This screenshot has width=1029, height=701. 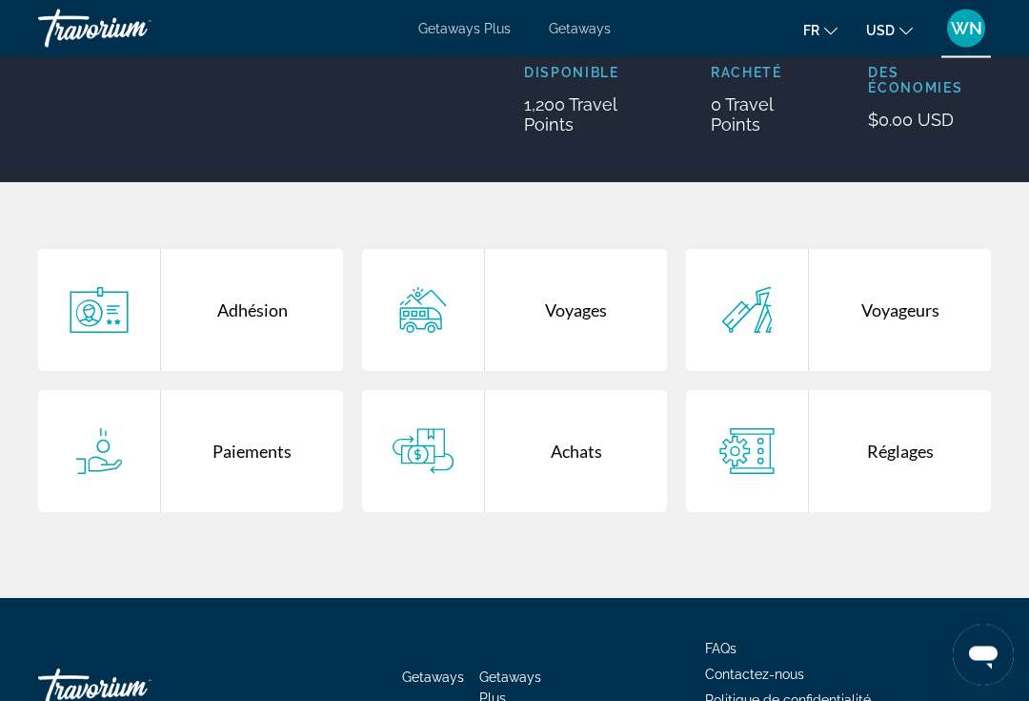 I want to click on a: Adhésion, so click(x=191, y=311).